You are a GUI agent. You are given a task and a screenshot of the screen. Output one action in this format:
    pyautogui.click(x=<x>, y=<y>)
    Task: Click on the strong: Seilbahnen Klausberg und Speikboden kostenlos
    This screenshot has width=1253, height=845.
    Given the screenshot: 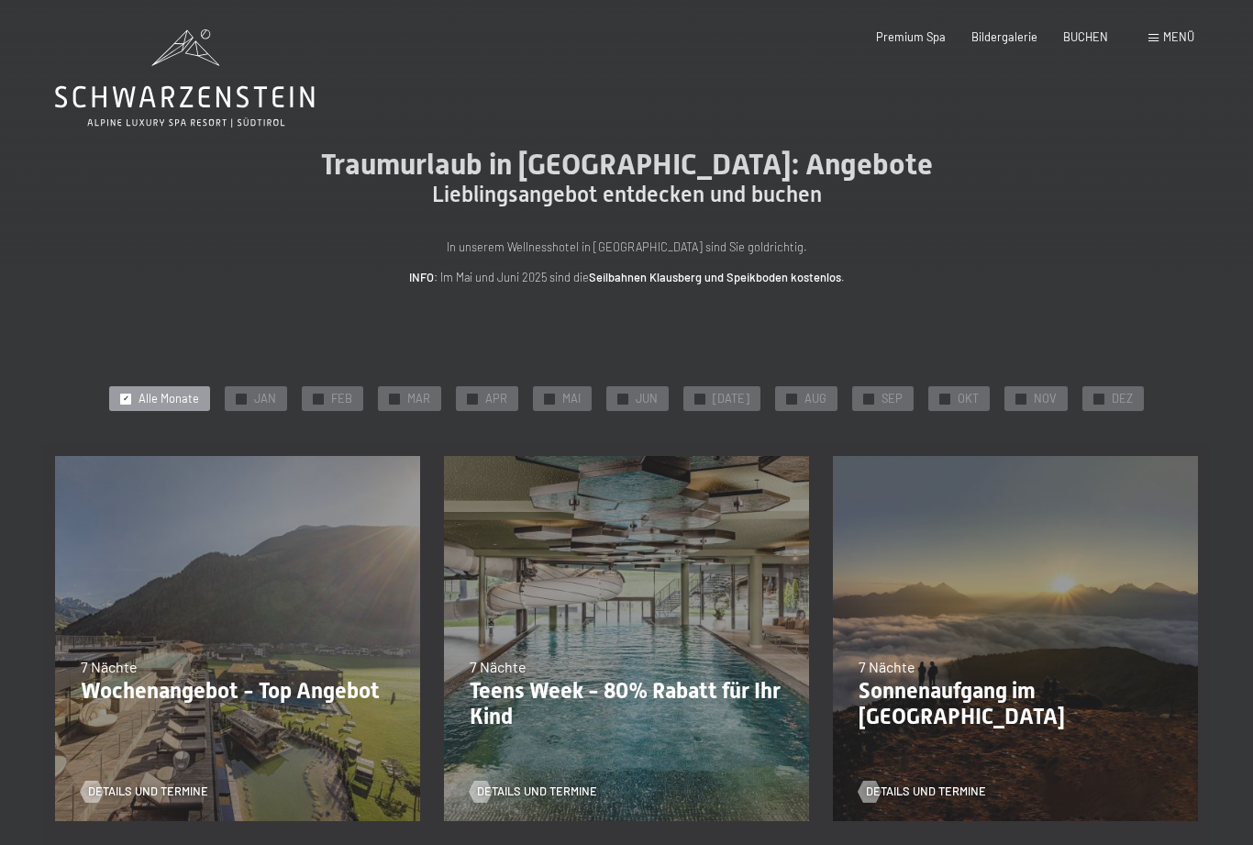 What is the action you would take?
    pyautogui.click(x=715, y=277)
    